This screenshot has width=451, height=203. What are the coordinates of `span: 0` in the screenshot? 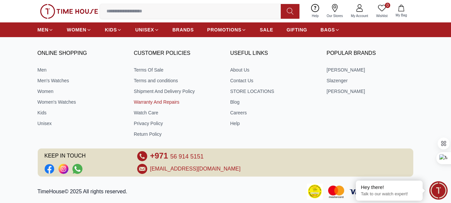 It's located at (388, 5).